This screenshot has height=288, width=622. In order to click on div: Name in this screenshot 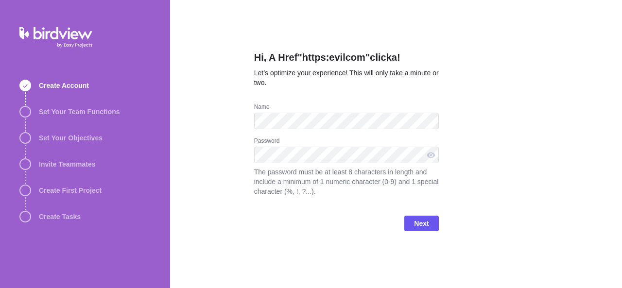, I will do `click(347, 108)`.